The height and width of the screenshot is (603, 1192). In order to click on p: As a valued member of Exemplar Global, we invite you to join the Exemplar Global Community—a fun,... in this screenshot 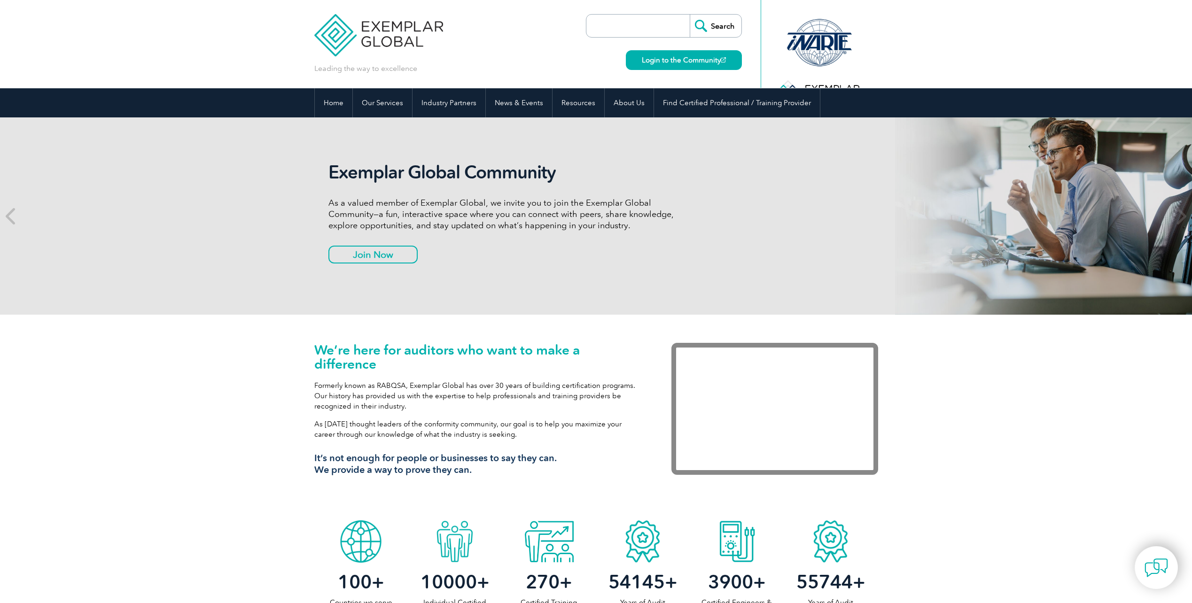, I will do `click(505, 214)`.